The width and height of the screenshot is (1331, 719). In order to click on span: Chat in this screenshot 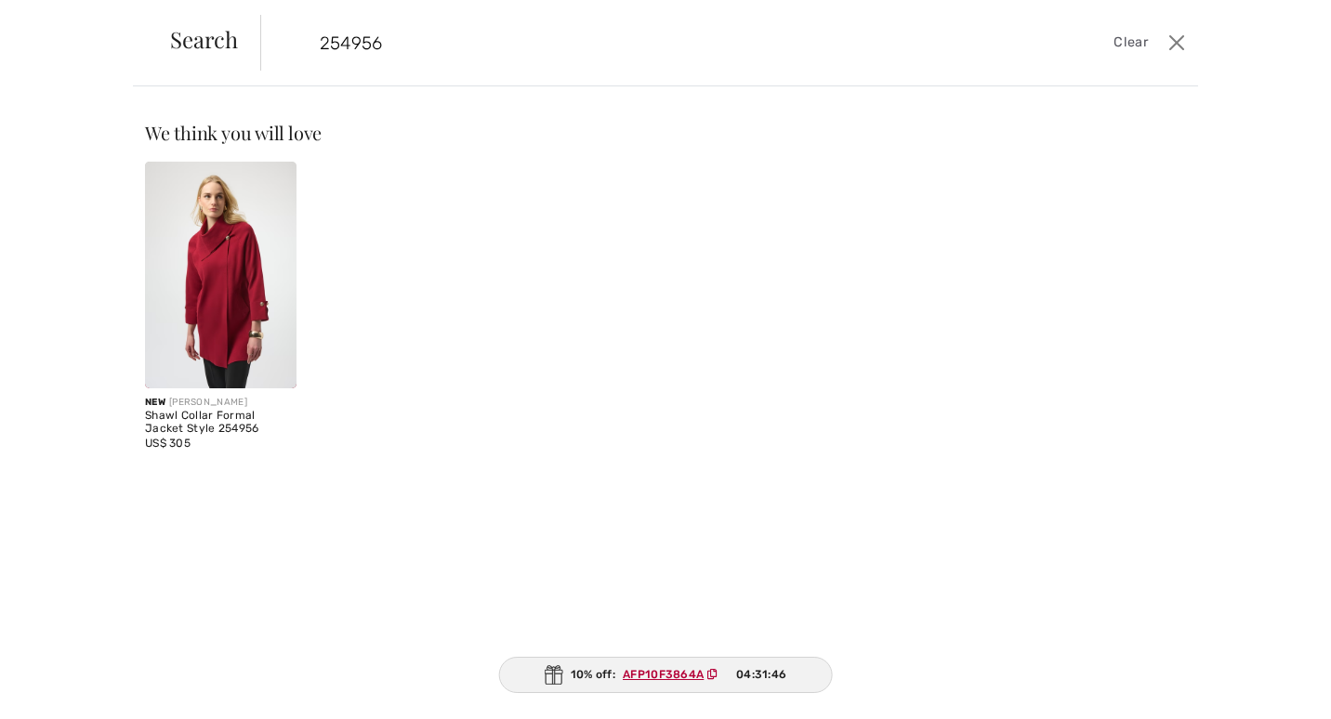, I will do `click(59, 21)`.